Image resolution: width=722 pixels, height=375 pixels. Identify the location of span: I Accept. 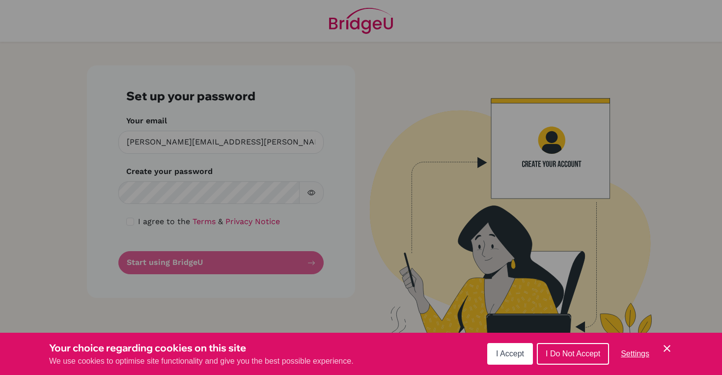
(510, 353).